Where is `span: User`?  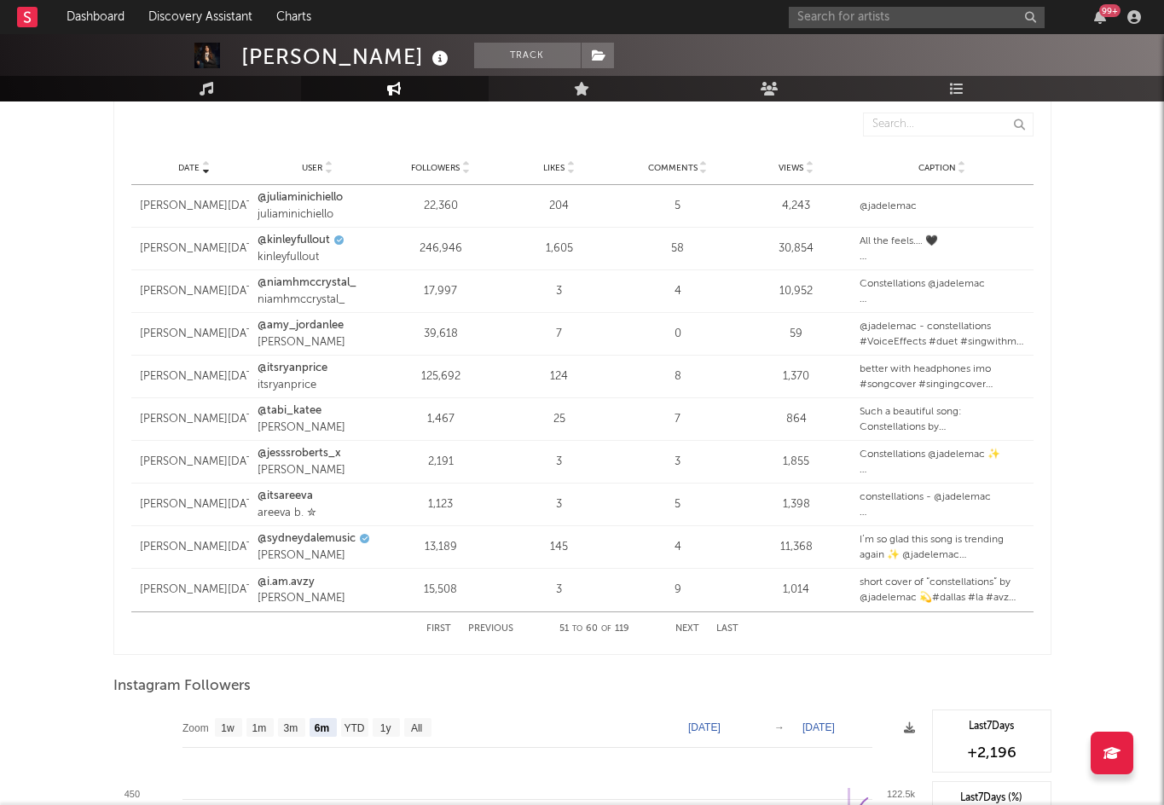
span: User is located at coordinates (312, 168).